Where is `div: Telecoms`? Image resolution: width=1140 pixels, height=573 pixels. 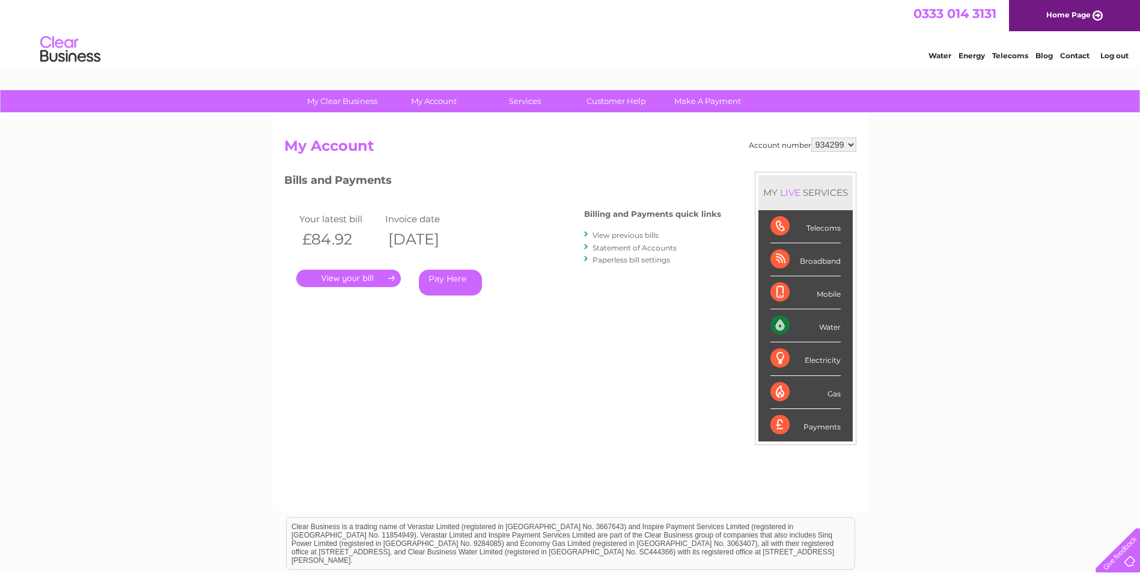
div: Telecoms is located at coordinates (805, 227).